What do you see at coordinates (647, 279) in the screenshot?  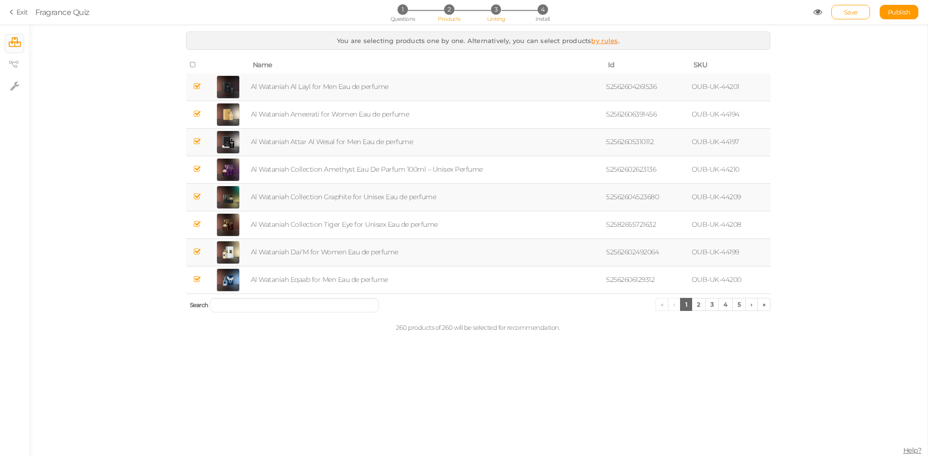 I see `td: 52562606129312` at bounding box center [647, 279].